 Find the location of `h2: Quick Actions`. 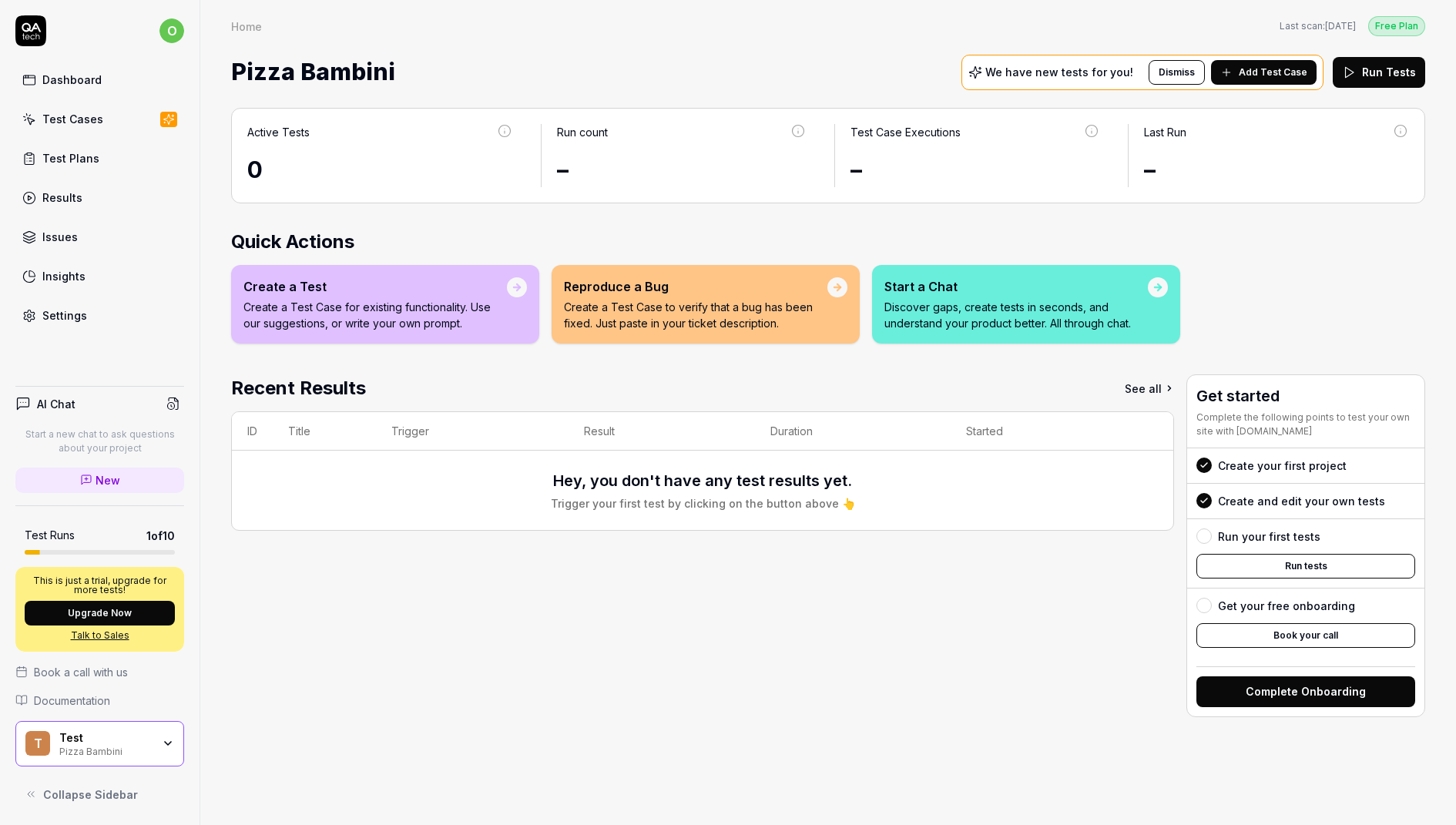

h2: Quick Actions is located at coordinates (828, 242).